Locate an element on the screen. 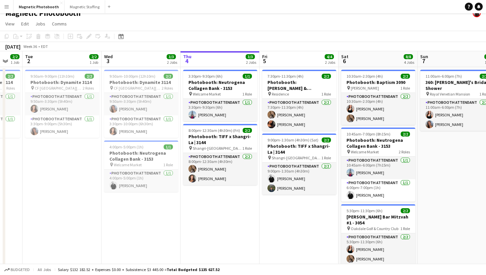 This screenshot has width=486, height=275. div: 3:30pm-9:30pm (6h)1/1Photobooth: Neutrogena Collagen Bank - 3153 Welcome Market1 RolePhotobooth A... is located at coordinates (220, 96).